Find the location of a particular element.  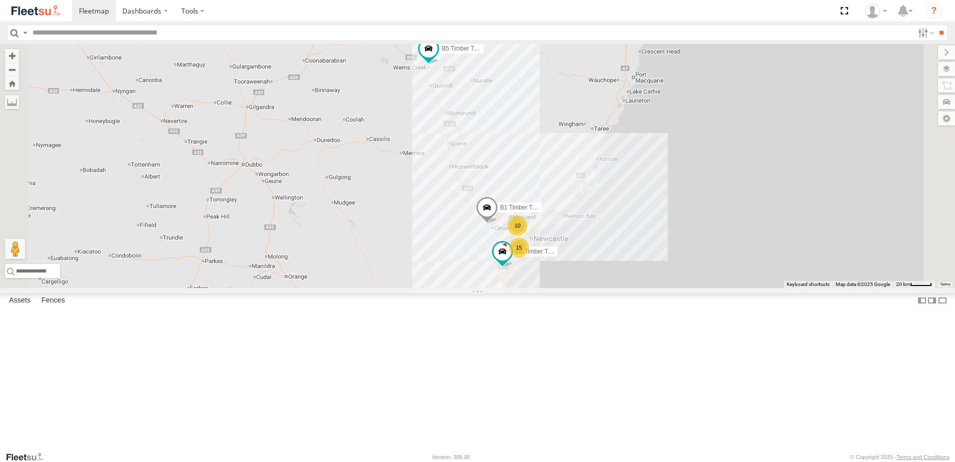

div: 15 is located at coordinates (519, 247).